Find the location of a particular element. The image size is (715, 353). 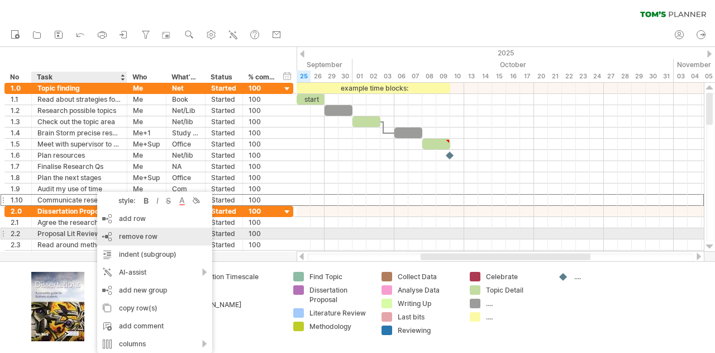

div: Last bits is located at coordinates (428, 316).